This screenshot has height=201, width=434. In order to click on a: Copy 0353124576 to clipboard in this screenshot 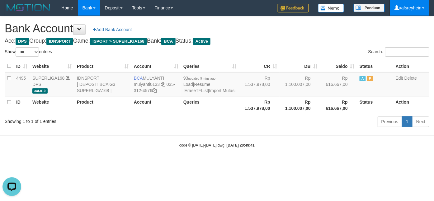, I will do `click(155, 91)`.